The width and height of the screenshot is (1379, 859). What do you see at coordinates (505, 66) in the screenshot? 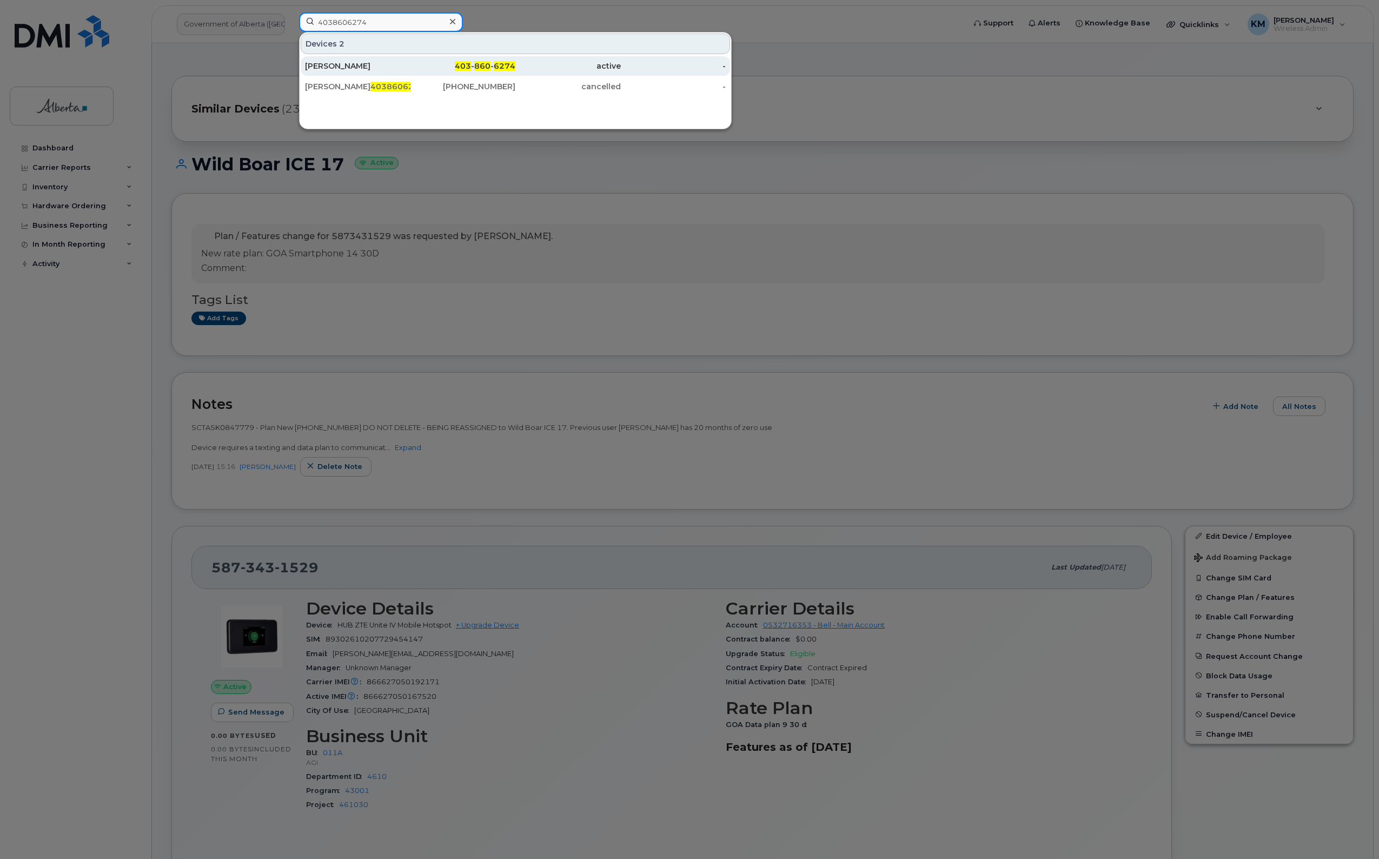
I see `span: 6274` at bounding box center [505, 66].